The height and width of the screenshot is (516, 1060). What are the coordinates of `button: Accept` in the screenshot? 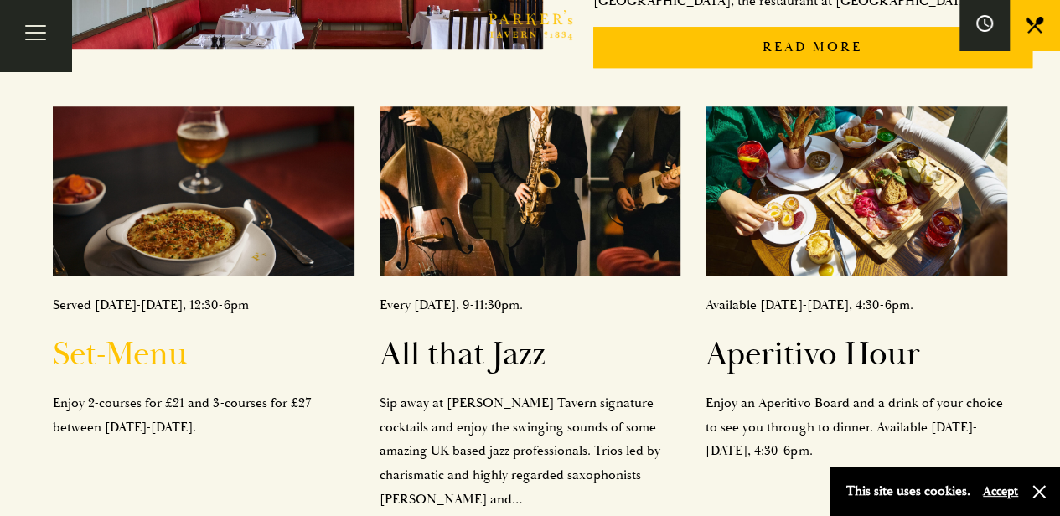 It's located at (1000, 491).